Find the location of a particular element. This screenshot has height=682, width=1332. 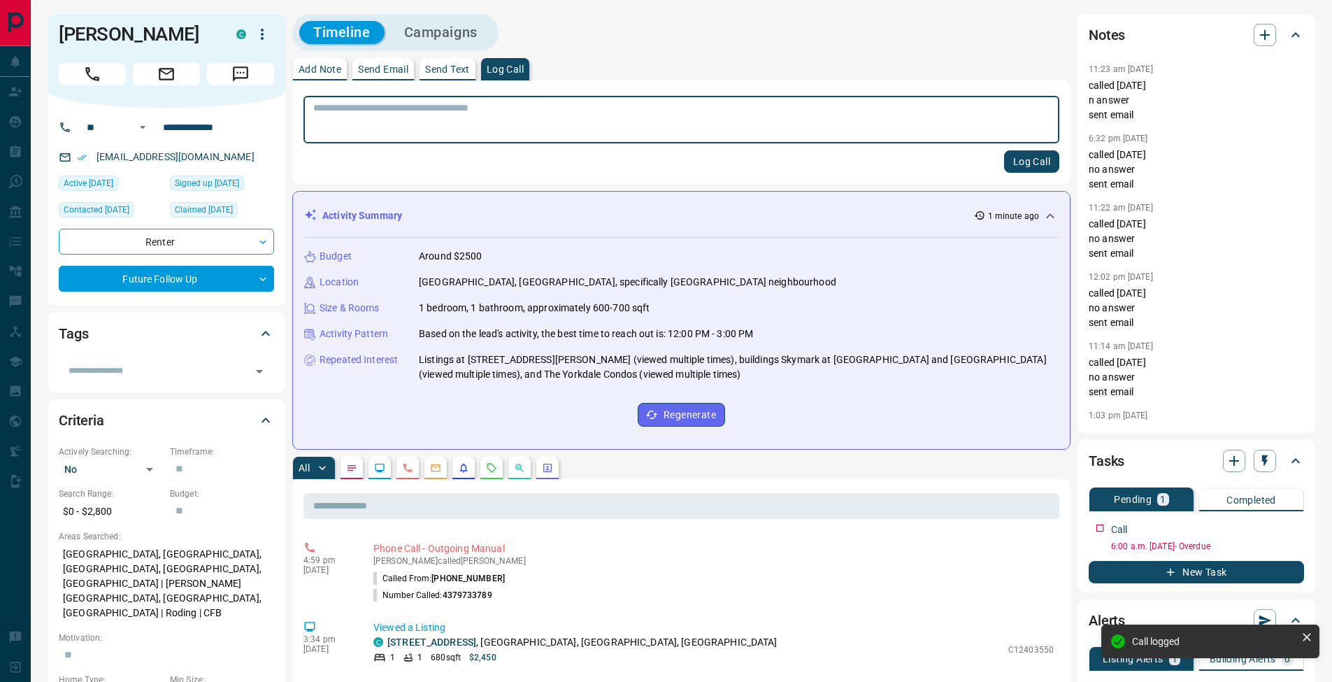

svg: Lead Browsing Activity is located at coordinates (380, 468).